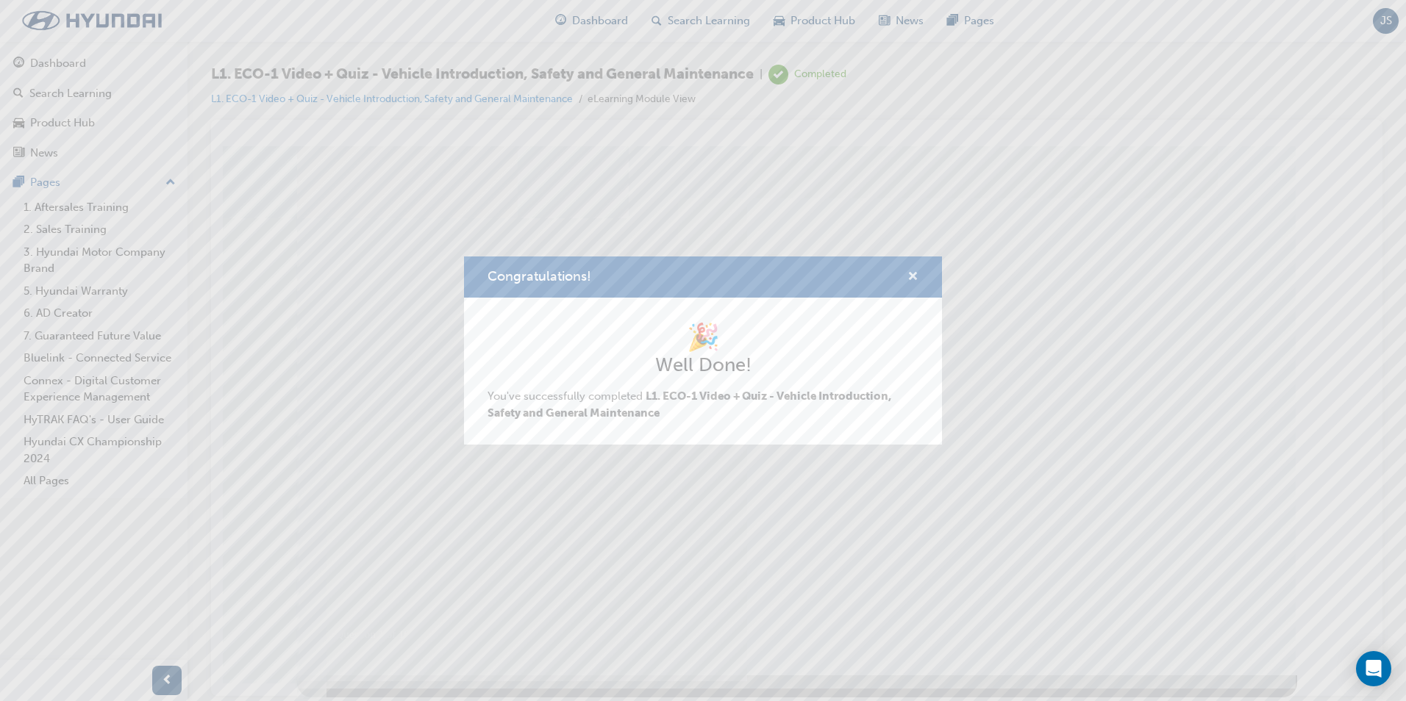 The width and height of the screenshot is (1406, 701). Describe the element at coordinates (912, 278) in the screenshot. I see `span: cross-icon` at that location.